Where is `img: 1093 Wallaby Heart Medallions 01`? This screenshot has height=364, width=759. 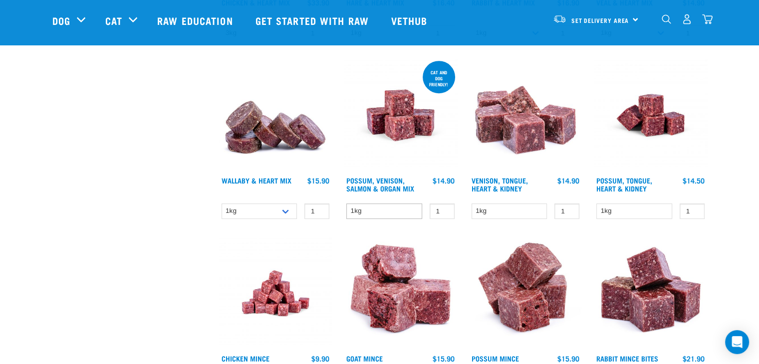
img: 1093 Wallaby Heart Medallions 01 is located at coordinates (276, 115).